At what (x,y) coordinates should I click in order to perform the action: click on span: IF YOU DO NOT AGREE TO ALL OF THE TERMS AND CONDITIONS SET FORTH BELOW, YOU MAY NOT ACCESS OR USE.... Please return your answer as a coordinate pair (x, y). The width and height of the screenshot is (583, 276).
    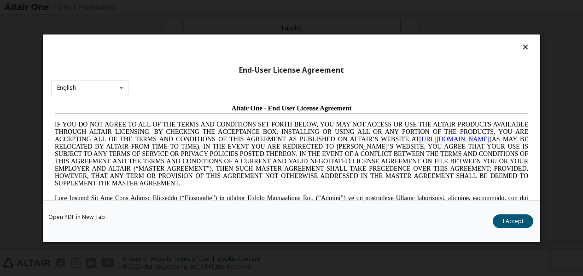
    Looking at the image, I should click on (240, 53).